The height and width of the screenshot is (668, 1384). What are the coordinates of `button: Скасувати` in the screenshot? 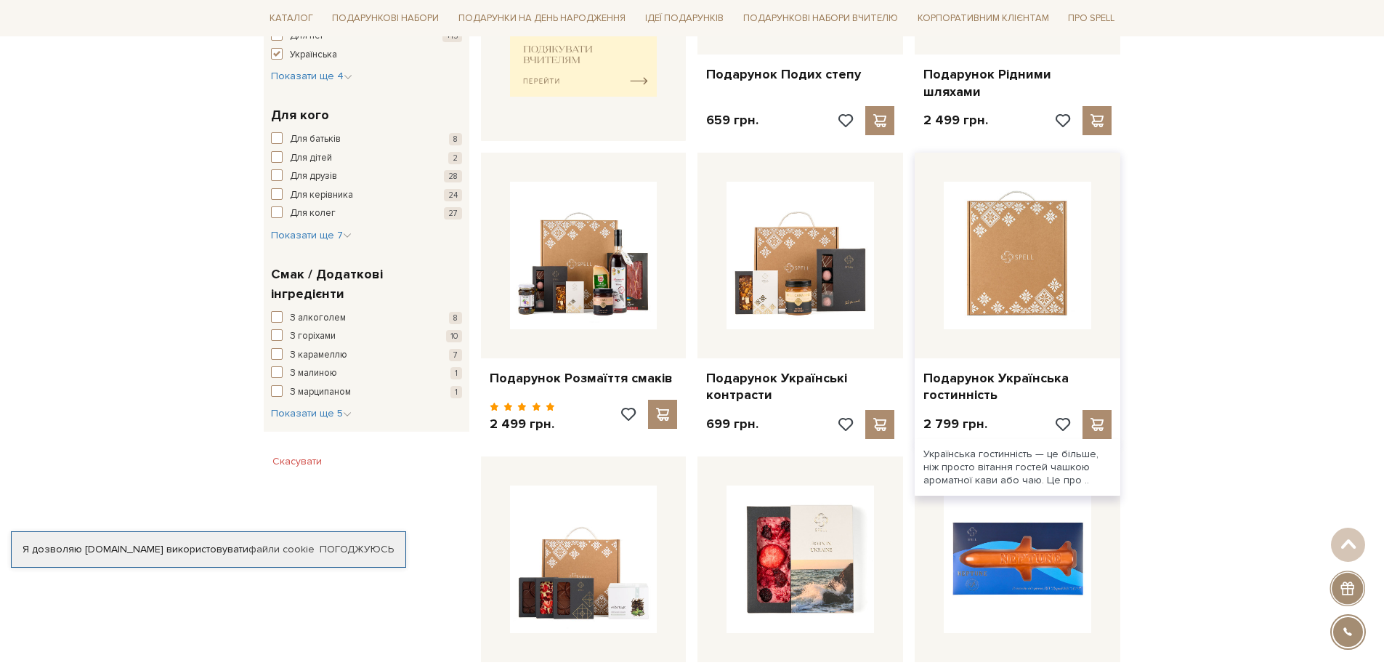 It's located at (297, 461).